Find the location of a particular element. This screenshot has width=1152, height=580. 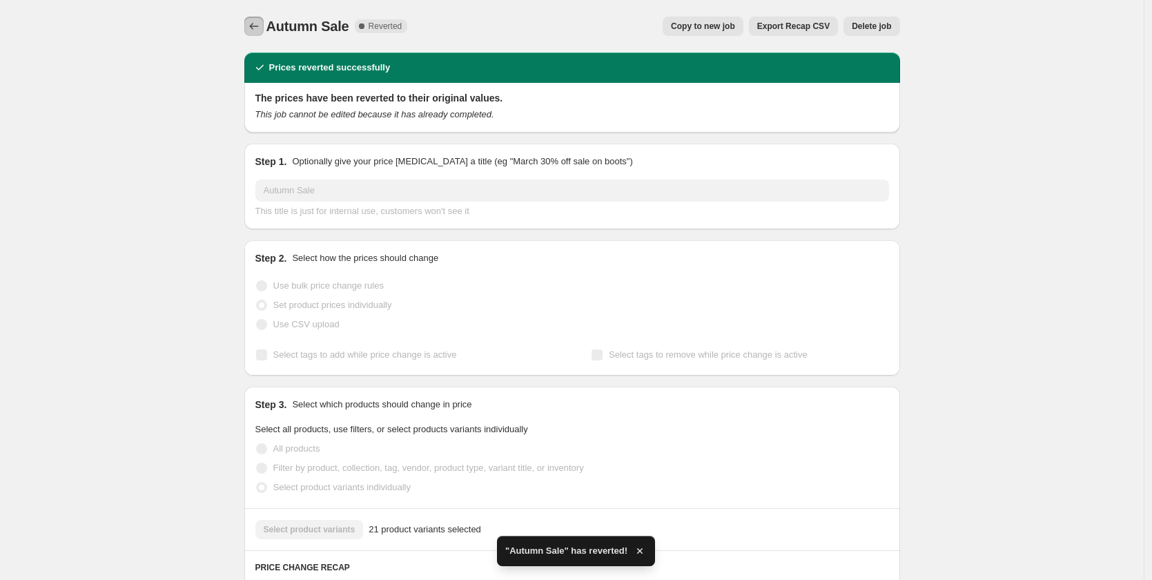

span: Export Recap CSV is located at coordinates (793, 26).